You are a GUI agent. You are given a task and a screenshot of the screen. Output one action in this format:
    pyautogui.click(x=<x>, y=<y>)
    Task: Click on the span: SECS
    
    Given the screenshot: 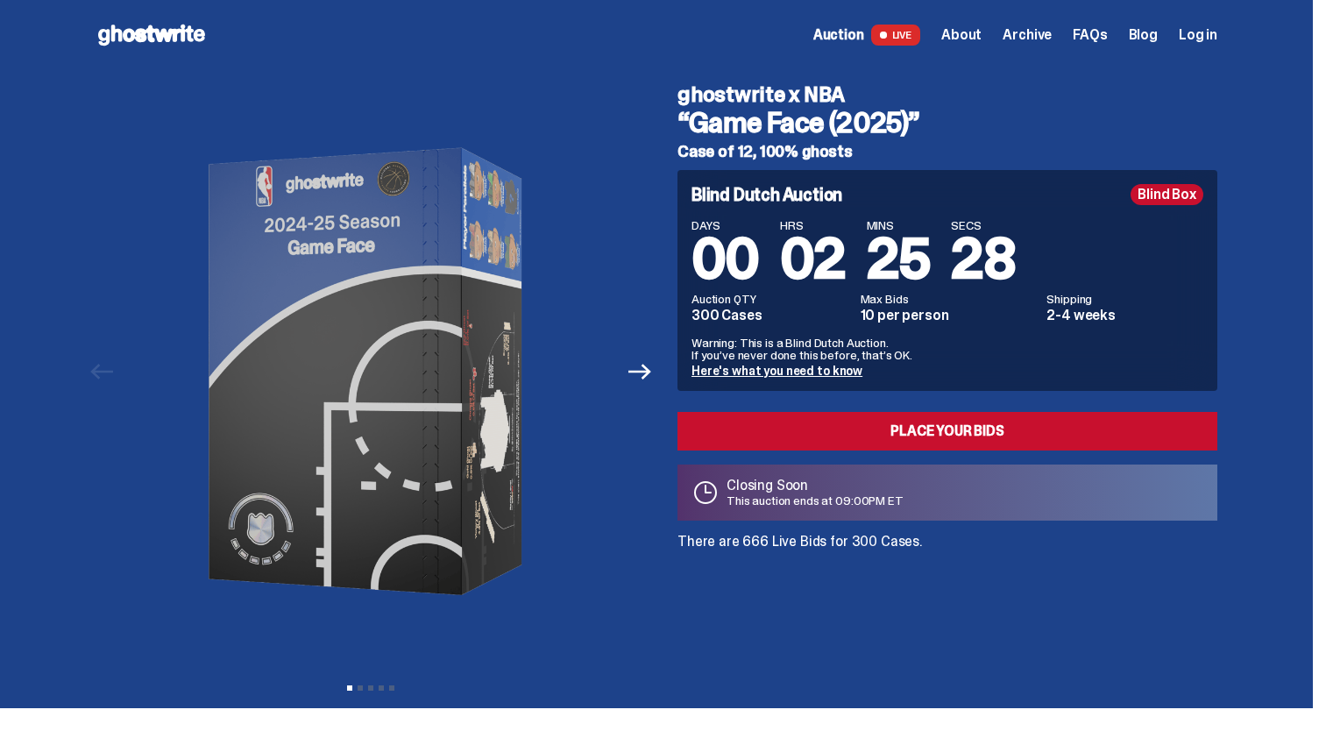 What is the action you would take?
    pyautogui.click(x=982, y=225)
    